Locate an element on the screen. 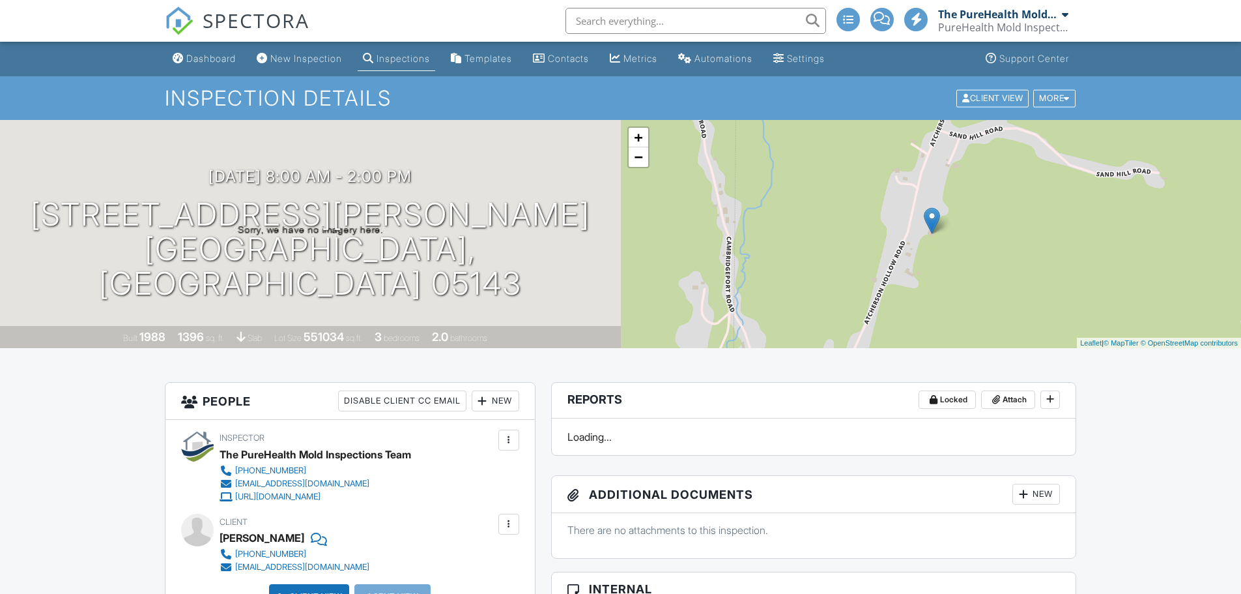 The image size is (1241, 594). span: slab is located at coordinates (255, 337).